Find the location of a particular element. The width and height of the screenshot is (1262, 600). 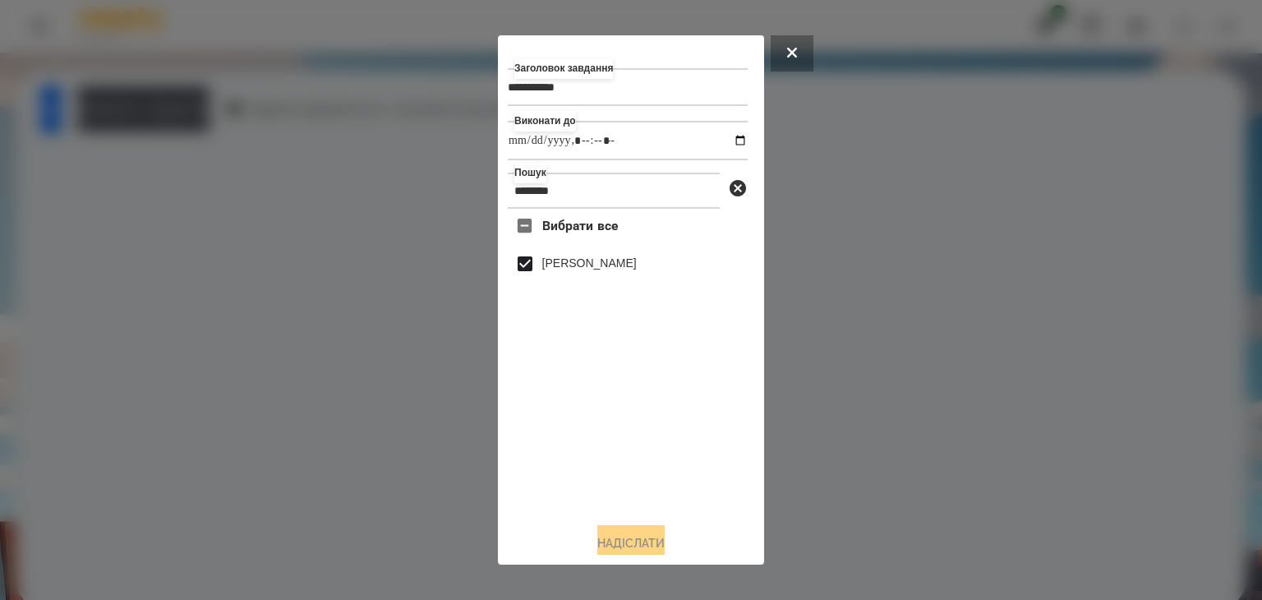

label: Виконати до is located at coordinates (545, 121).